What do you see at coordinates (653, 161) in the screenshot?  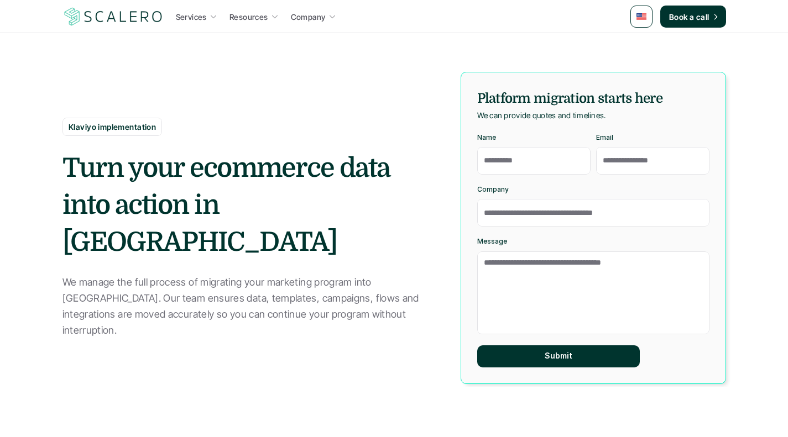 I see `input: Email` at bounding box center [653, 161].